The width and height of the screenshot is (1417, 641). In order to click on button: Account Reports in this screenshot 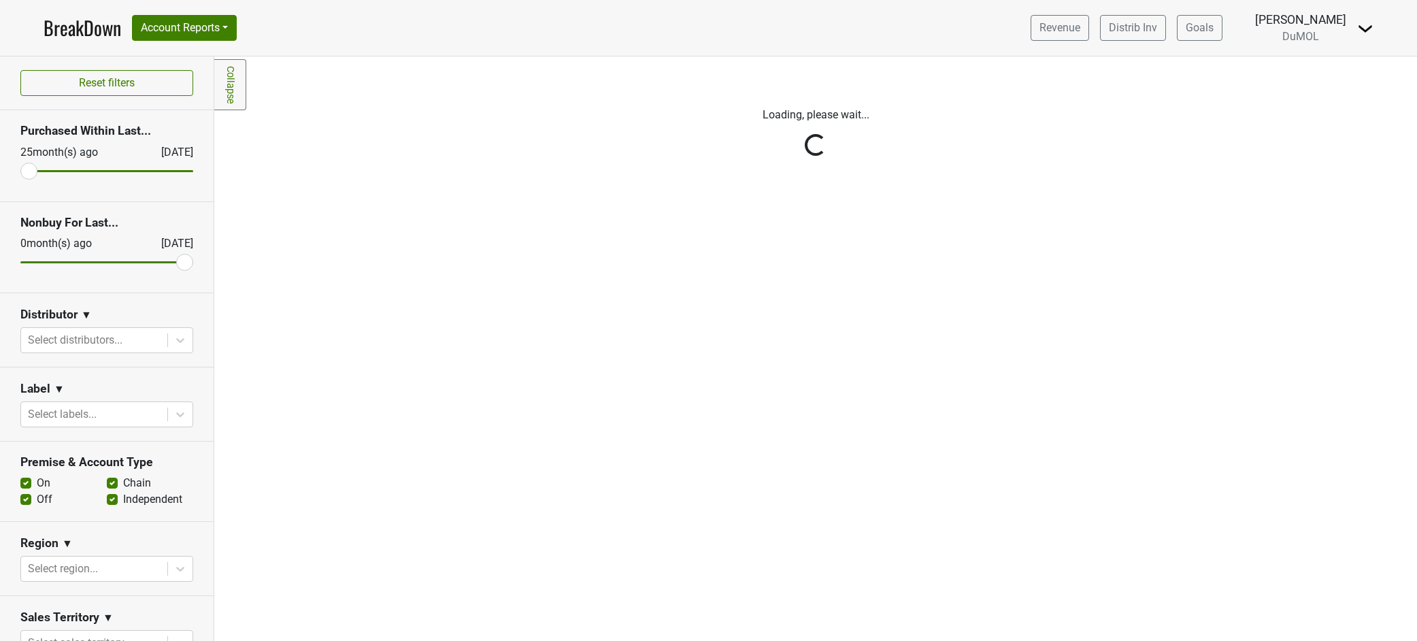, I will do `click(184, 28)`.